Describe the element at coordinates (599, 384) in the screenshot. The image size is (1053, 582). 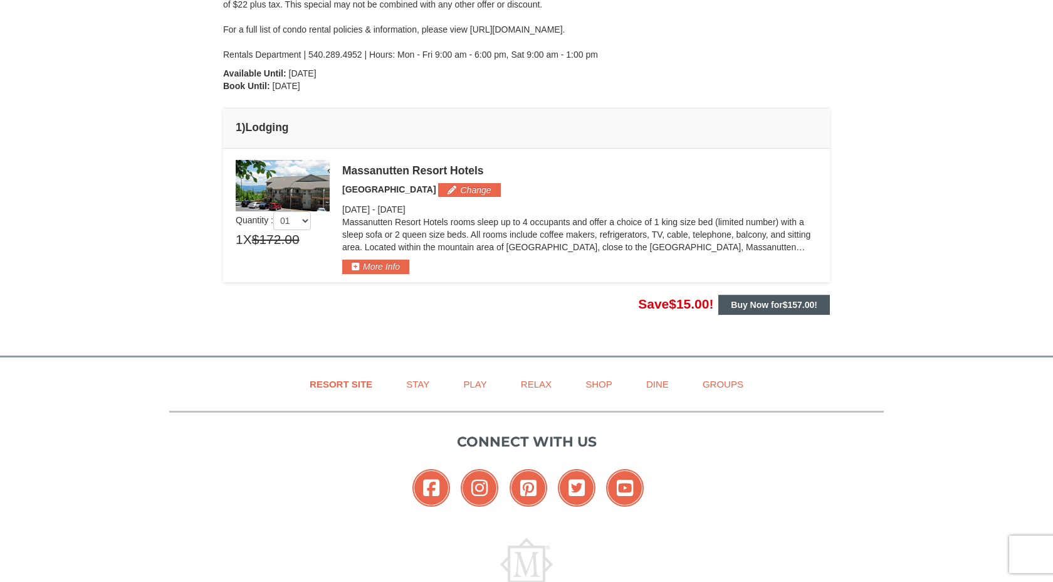
I see `a: Shop` at that location.